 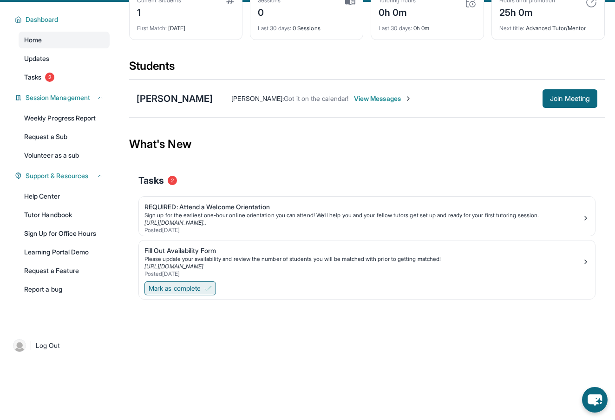 What do you see at coordinates (64, 77) in the screenshot?
I see `a: Tasks2` at bounding box center [64, 77].